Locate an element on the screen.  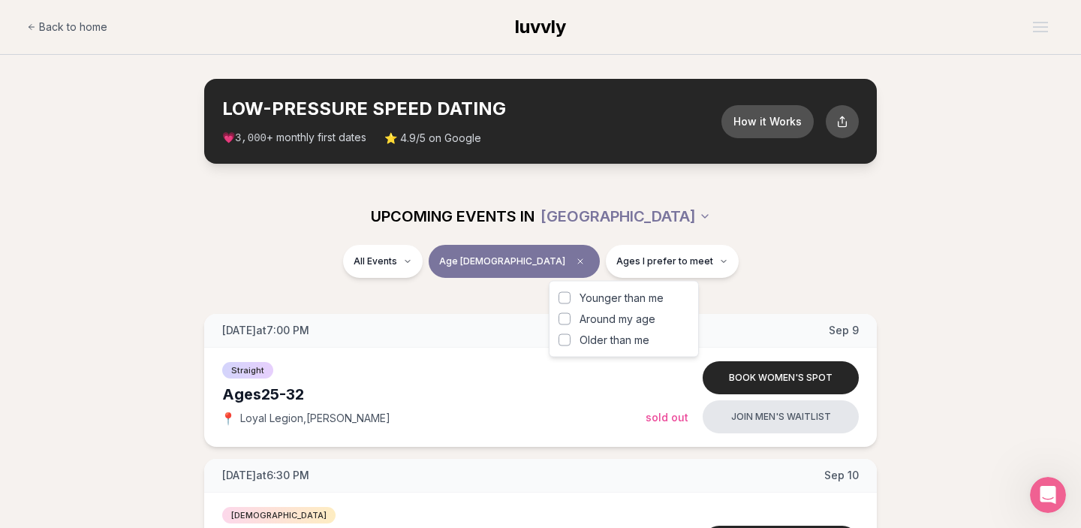
a: luvvly is located at coordinates (541, 27).